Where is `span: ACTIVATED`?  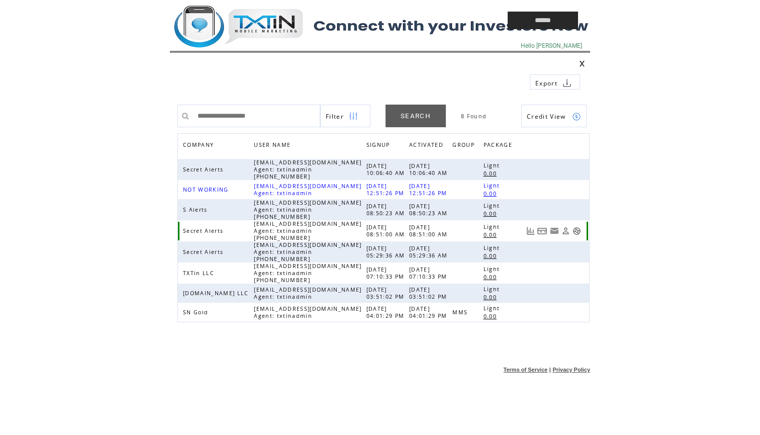
span: ACTIVATED is located at coordinates (427, 146).